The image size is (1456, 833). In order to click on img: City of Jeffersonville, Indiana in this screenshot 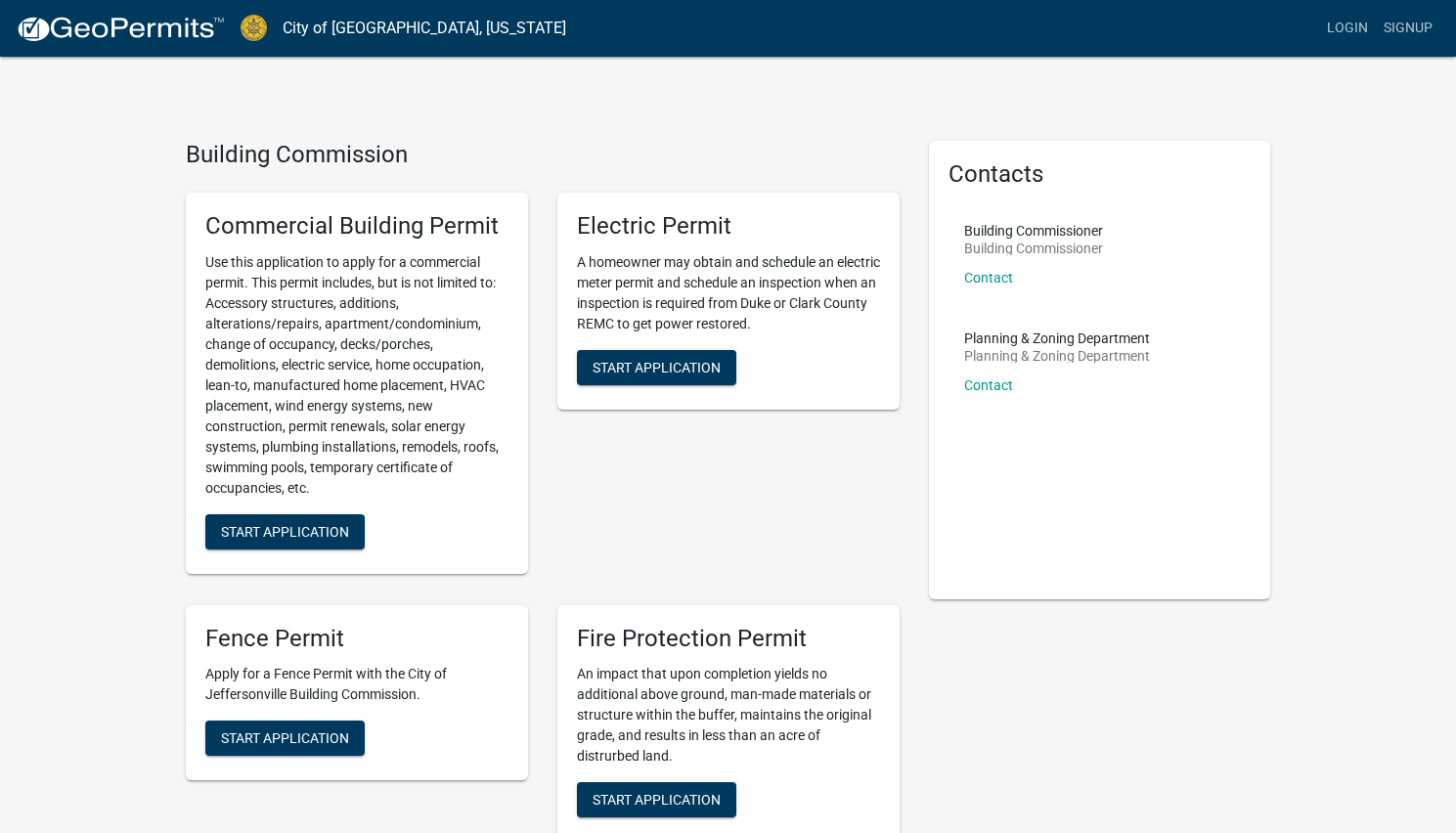, I will do `click(253, 28)`.